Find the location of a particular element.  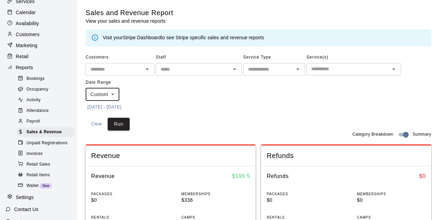

div: Retail is located at coordinates (39, 56).